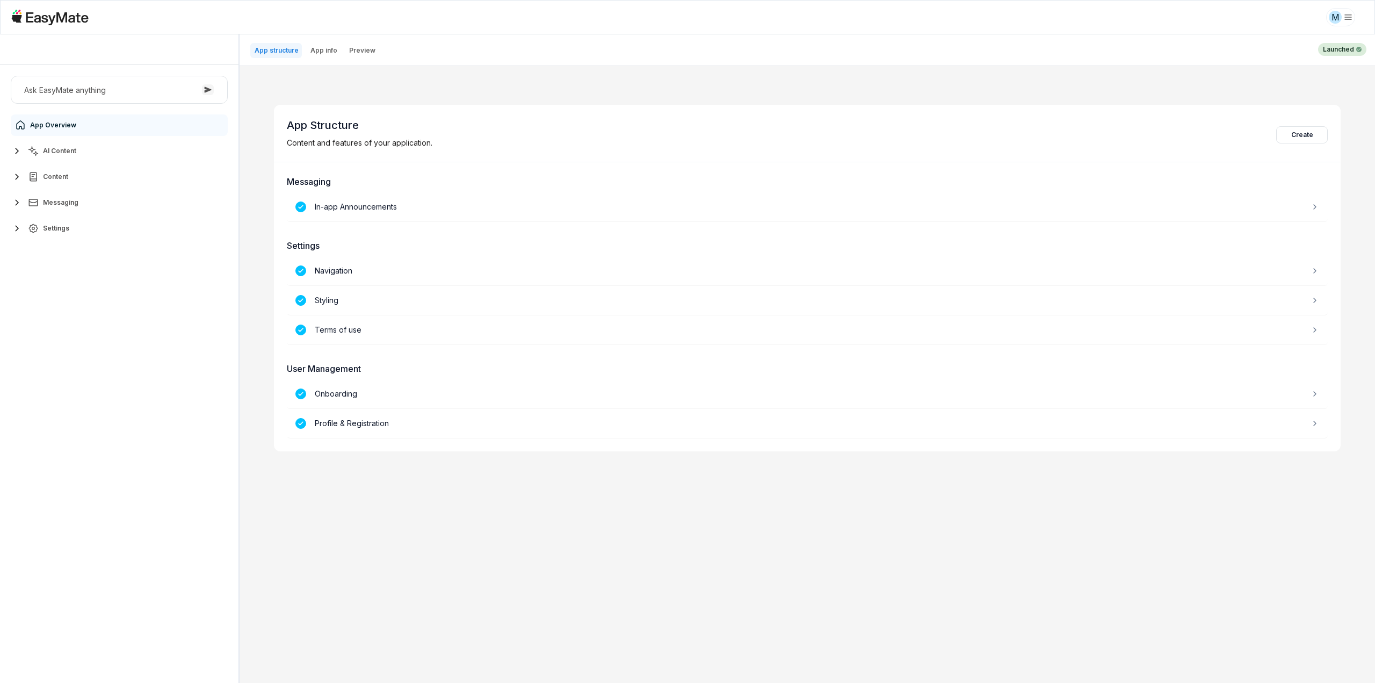 This screenshot has width=1375, height=683. Describe the element at coordinates (1338, 49) in the screenshot. I see `p: Launched` at that location.